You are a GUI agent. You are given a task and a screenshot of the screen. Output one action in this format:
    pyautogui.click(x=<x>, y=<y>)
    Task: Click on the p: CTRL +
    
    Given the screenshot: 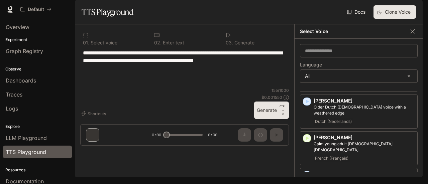 What is the action you would take?
    pyautogui.click(x=283, y=108)
    